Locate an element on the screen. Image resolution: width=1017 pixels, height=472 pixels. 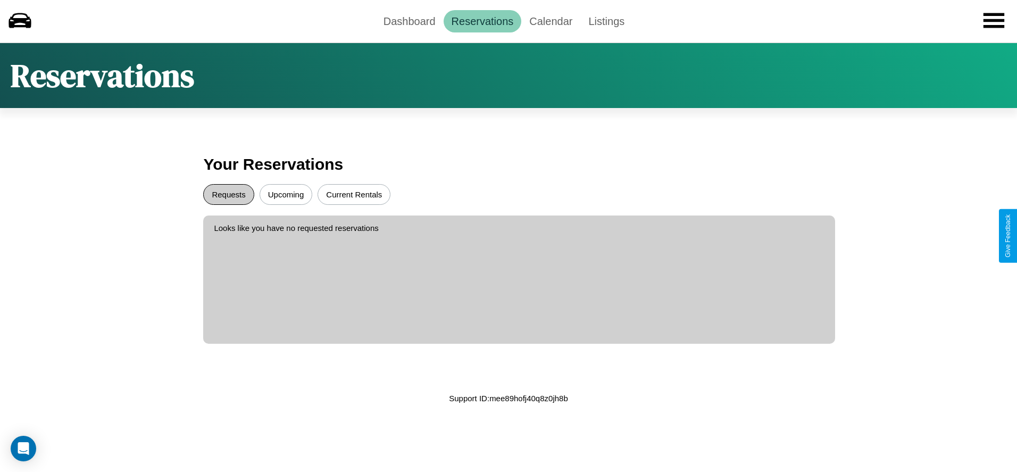
button: Requests is located at coordinates (228, 194).